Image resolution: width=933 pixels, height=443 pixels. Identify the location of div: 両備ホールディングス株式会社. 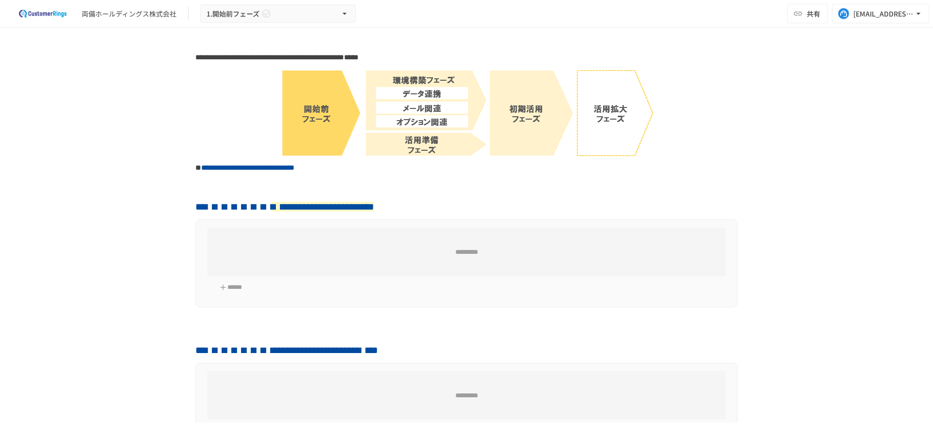
(129, 14).